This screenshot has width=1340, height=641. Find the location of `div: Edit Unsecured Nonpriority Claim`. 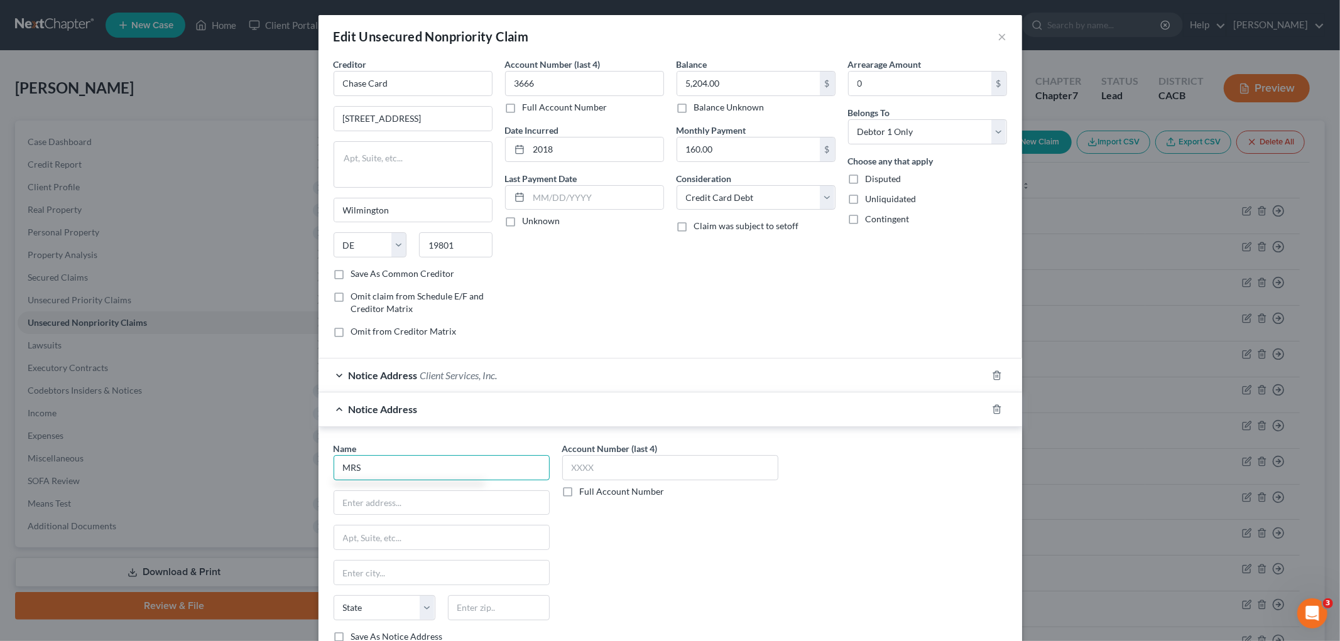

div: Edit Unsecured Nonpriority Claim is located at coordinates (431, 36).